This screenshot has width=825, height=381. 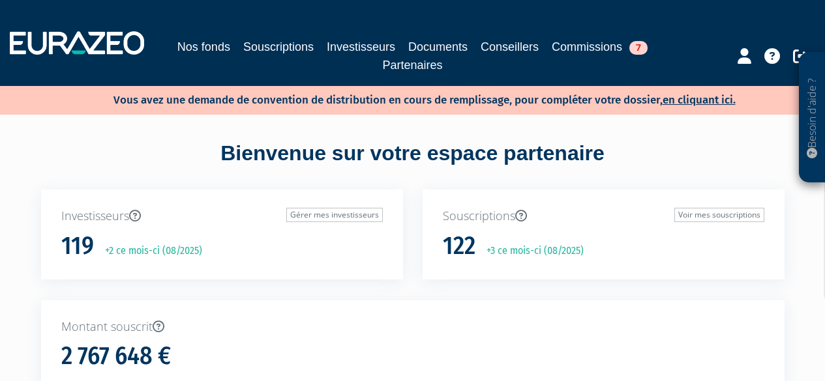 What do you see at coordinates (278, 47) in the screenshot?
I see `a: Souscriptions` at bounding box center [278, 47].